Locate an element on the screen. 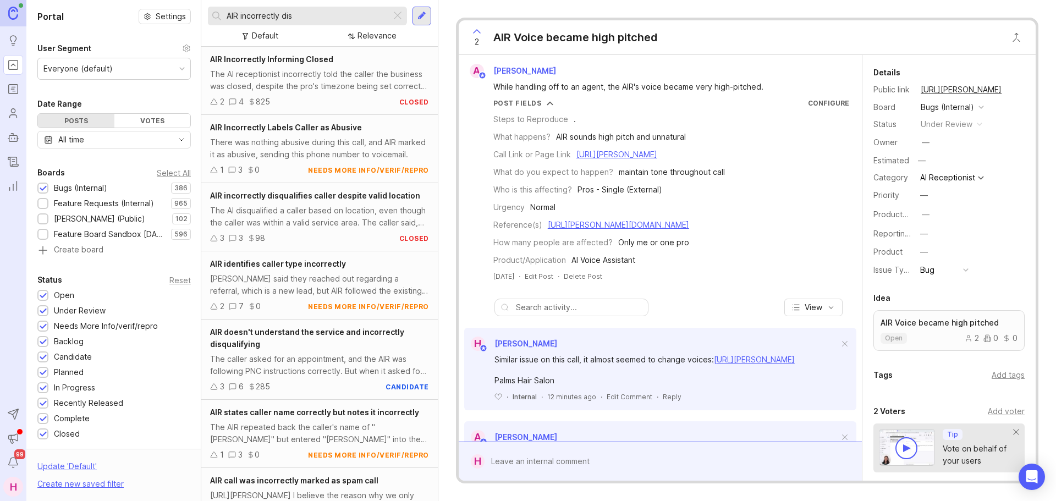  div: under review is located at coordinates (946, 124).